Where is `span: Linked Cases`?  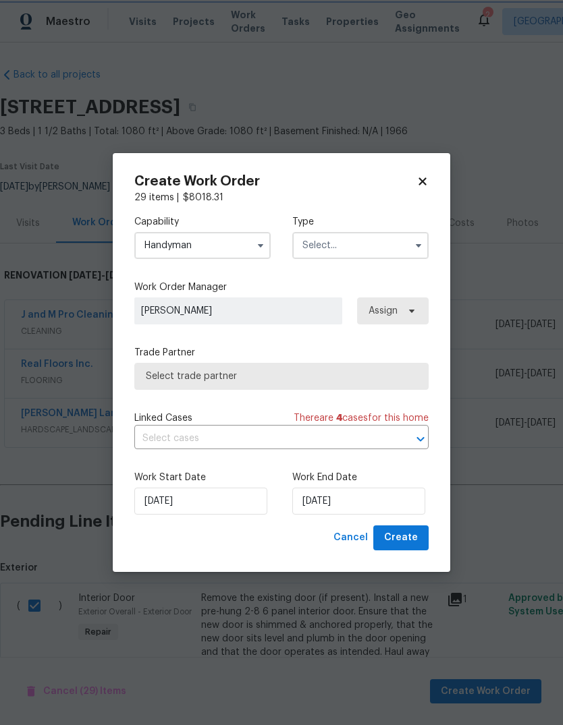
span: Linked Cases is located at coordinates (163, 418).